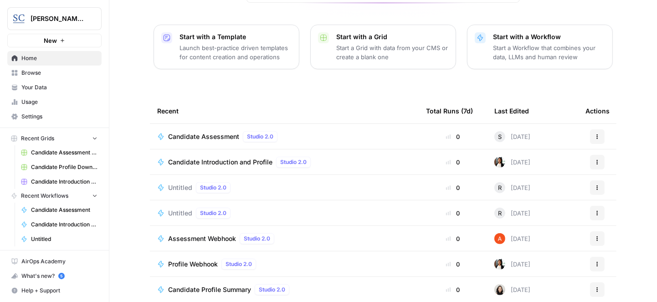  What do you see at coordinates (54, 102) in the screenshot?
I see `a: Usage` at bounding box center [54, 102].